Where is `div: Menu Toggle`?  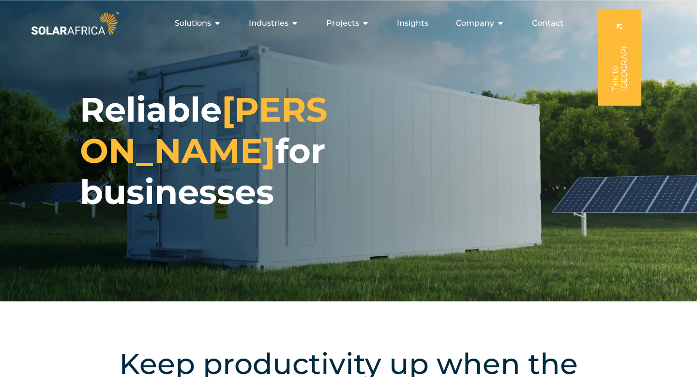 div: Menu Toggle is located at coordinates (346, 23).